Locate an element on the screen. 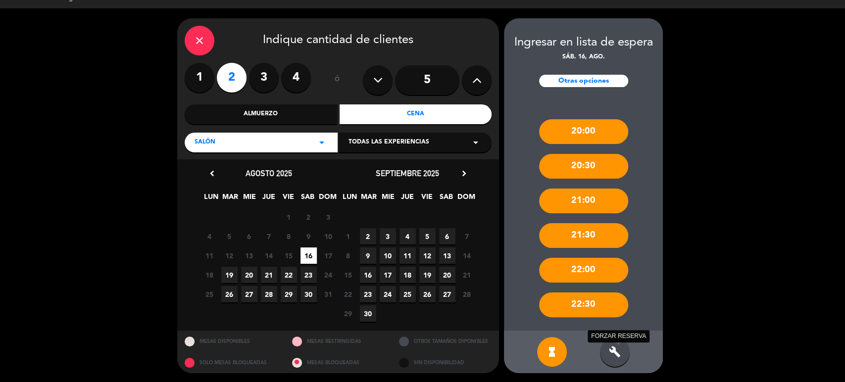 The height and width of the screenshot is (382, 845). div: 20:30 is located at coordinates (584, 166).